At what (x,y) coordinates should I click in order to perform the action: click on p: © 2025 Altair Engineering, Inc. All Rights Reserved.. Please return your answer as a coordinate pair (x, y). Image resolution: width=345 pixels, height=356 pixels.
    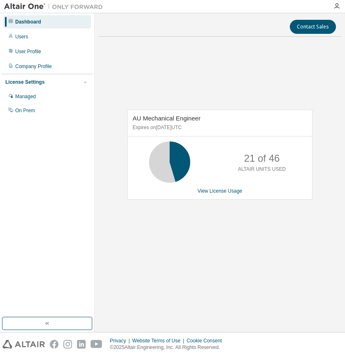
    Looking at the image, I should click on (169, 347).